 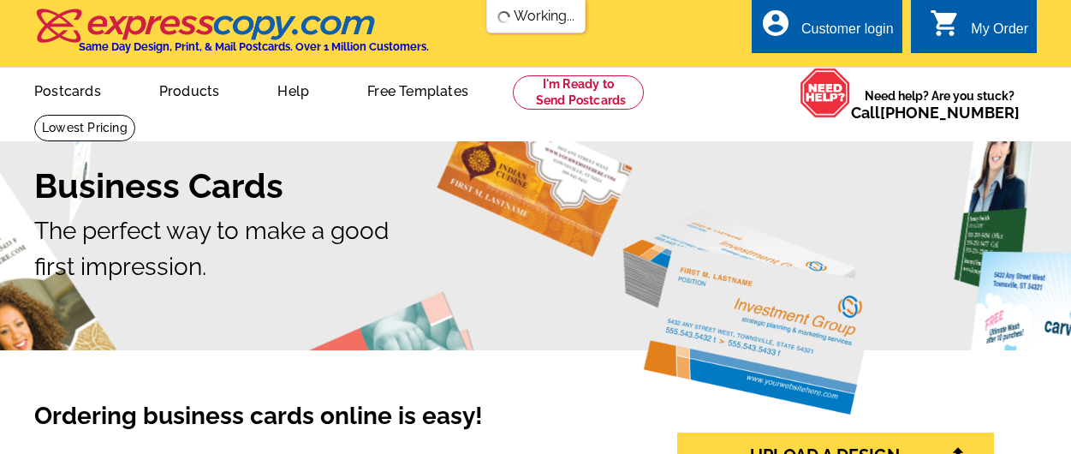 What do you see at coordinates (418, 89) in the screenshot?
I see `a: Free Templates` at bounding box center [418, 89].